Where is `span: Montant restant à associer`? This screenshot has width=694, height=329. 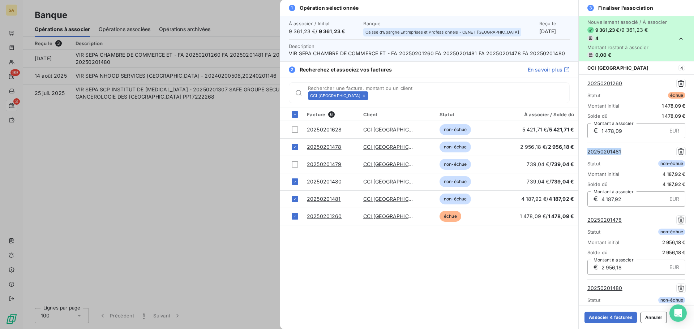 span: Montant restant à associer is located at coordinates (627, 47).